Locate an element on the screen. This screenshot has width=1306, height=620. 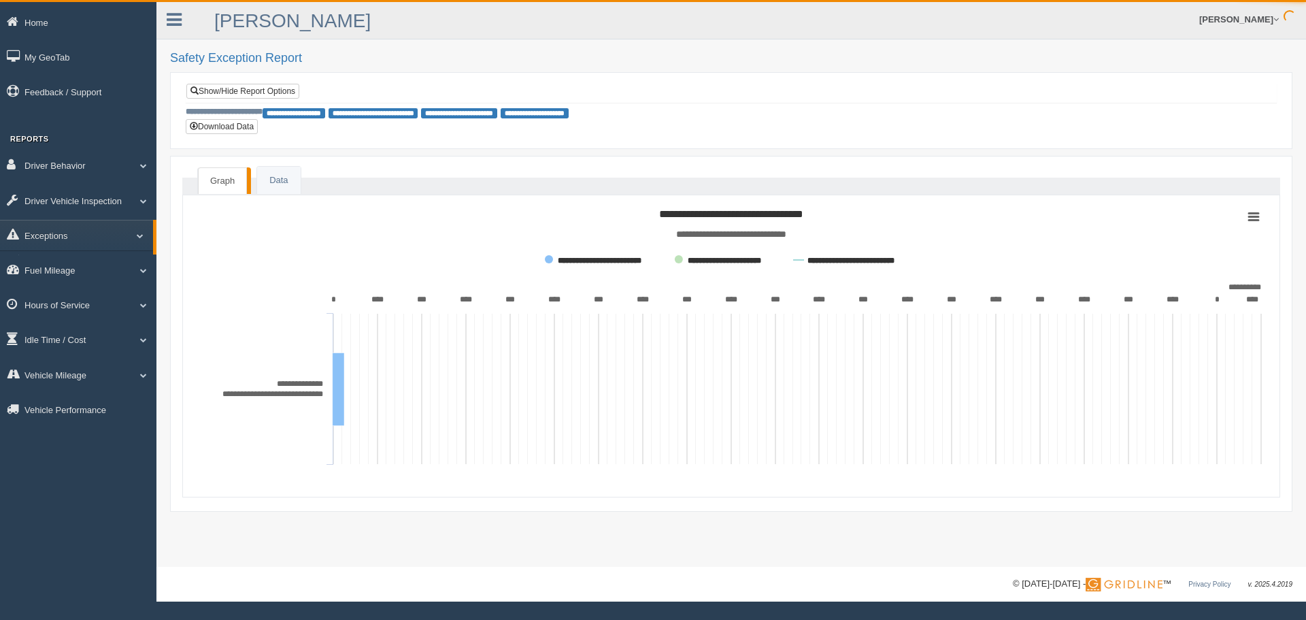
a: Privacy Policy is located at coordinates (1209, 584).